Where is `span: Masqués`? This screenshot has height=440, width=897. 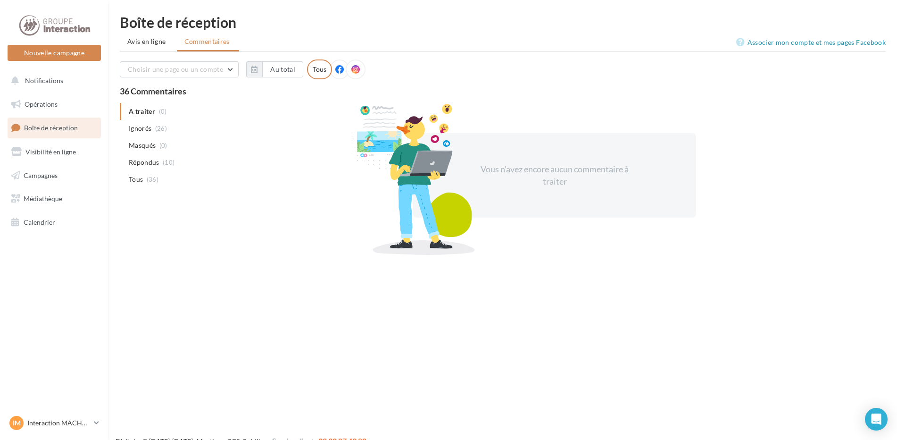 span: Masqués is located at coordinates (142, 145).